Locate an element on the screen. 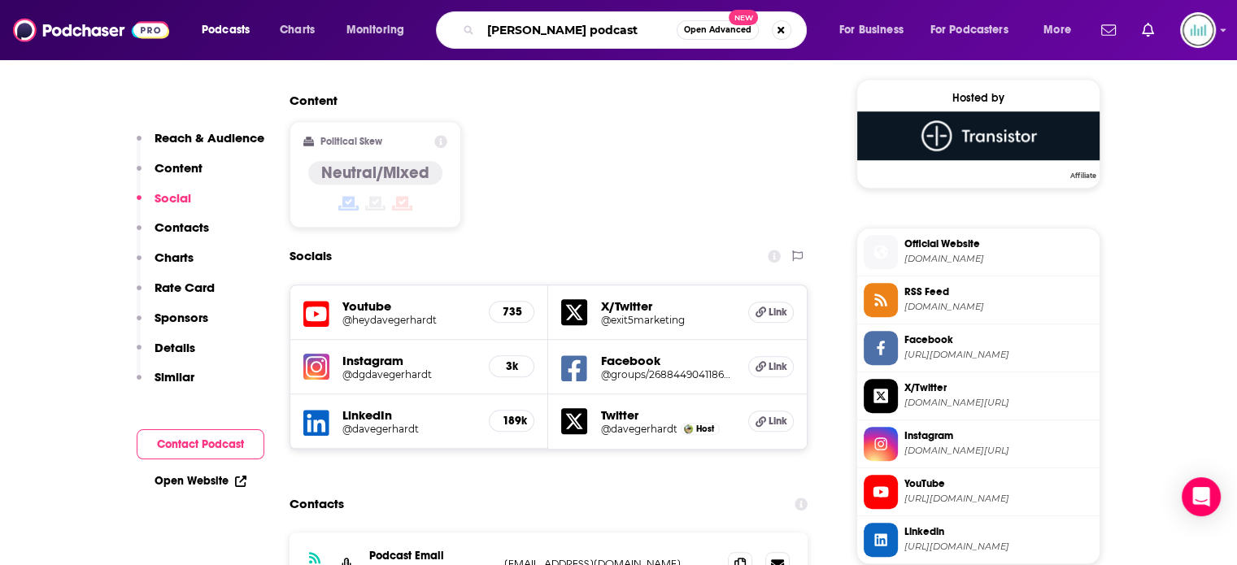  h2: Political Skew is located at coordinates (351, 142).